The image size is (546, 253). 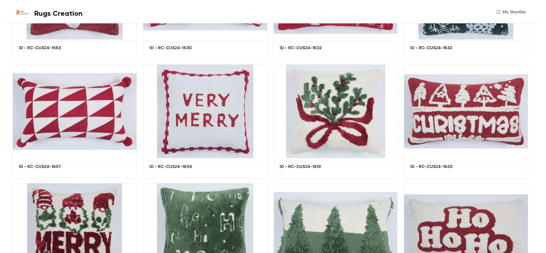 I want to click on img: 4a1ab101-e9c5-4b4f-b77e-00aa35060be6, so click(x=336, y=111).